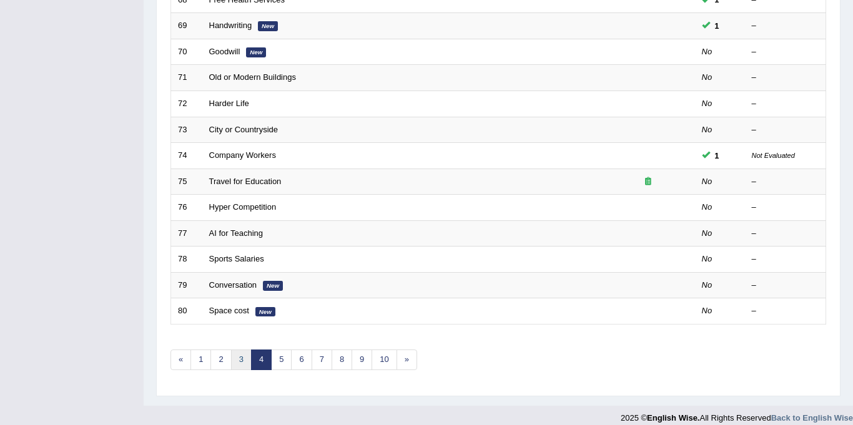  Describe the element at coordinates (231, 25) in the screenshot. I see `a: Handwriting` at that location.